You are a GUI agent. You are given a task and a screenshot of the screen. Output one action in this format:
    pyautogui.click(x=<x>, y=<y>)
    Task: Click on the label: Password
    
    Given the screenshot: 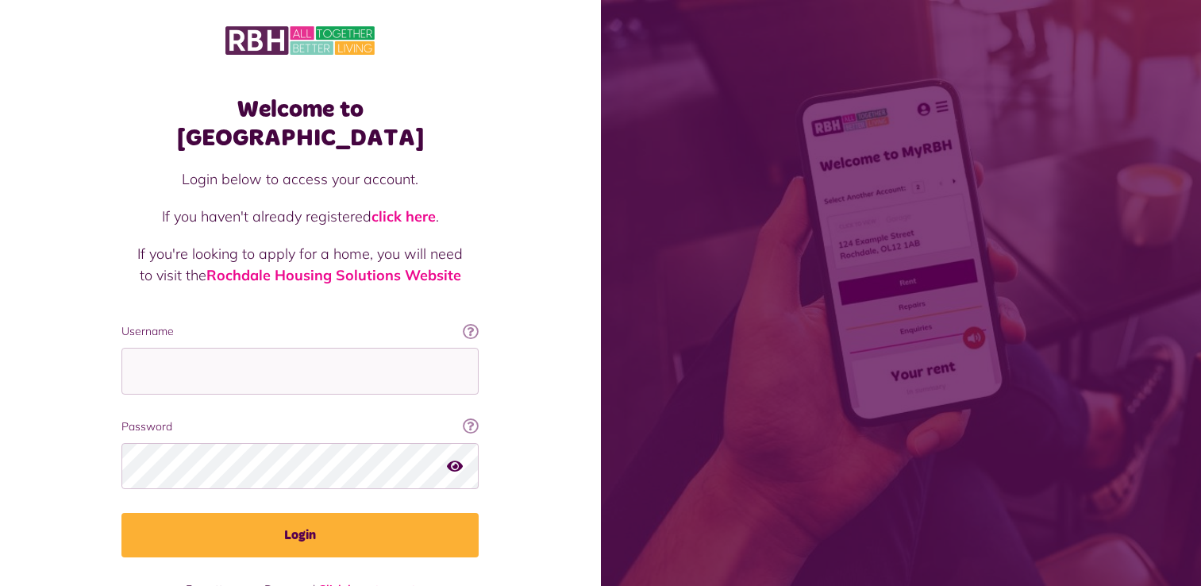 What is the action you would take?
    pyautogui.click(x=300, y=426)
    